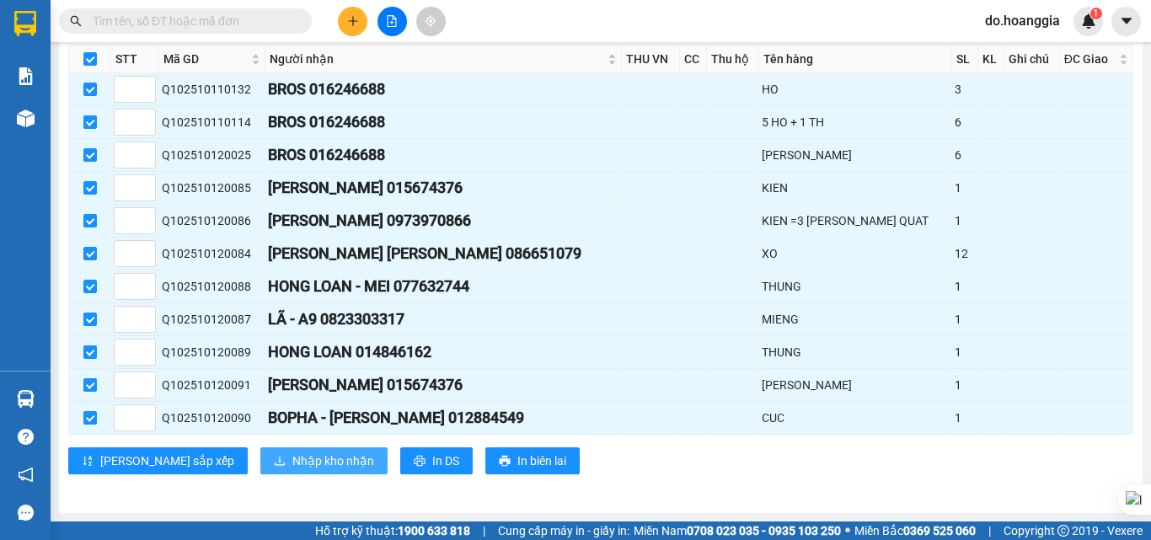 This screenshot has width=1151, height=540. What do you see at coordinates (25, 76) in the screenshot?
I see `img: solution-icon` at bounding box center [25, 76].